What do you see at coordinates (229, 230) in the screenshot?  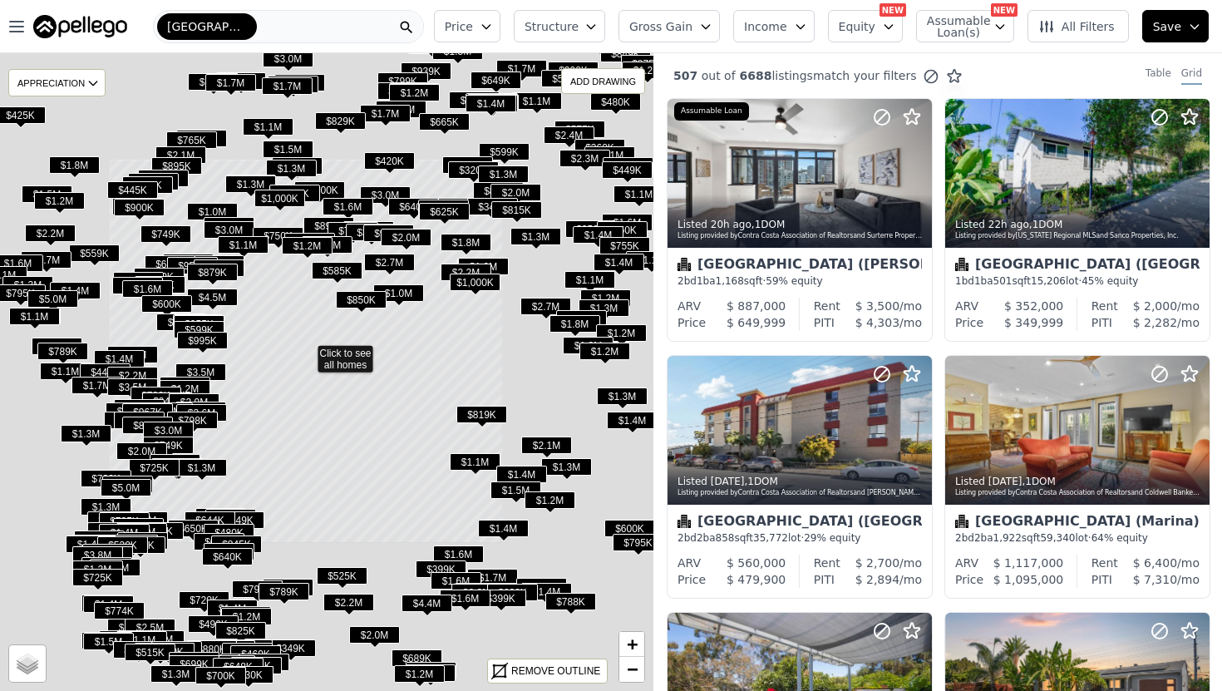 I see `span: $3.0M` at bounding box center [229, 230].